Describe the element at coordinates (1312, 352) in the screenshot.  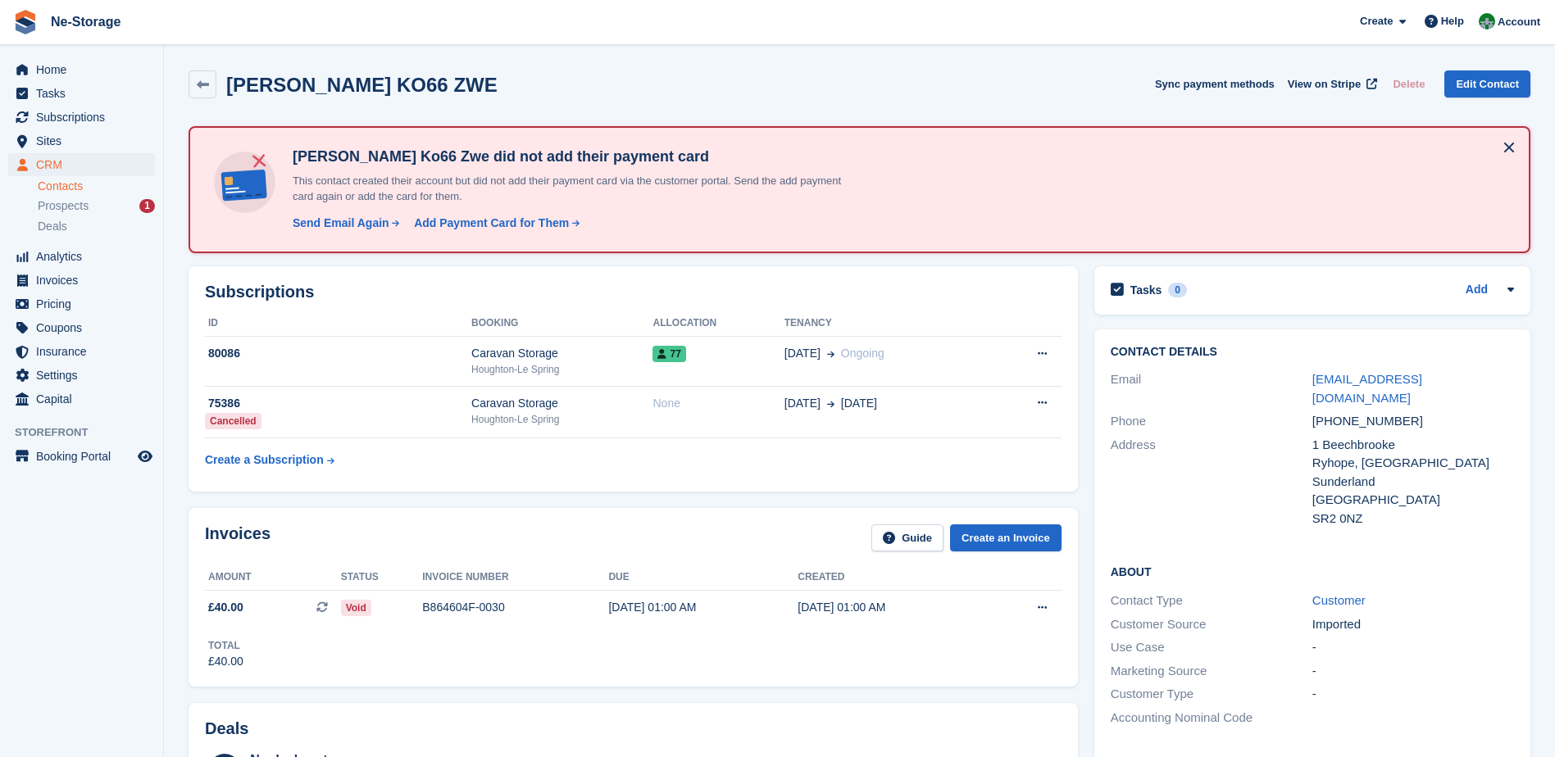
I see `h2: Contact Details` at that location.